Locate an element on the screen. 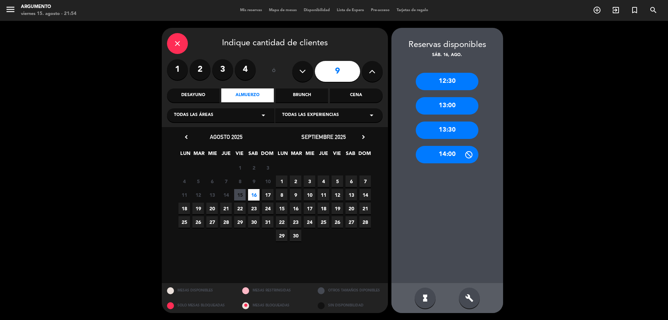  span: 22 is located at coordinates (240, 208).